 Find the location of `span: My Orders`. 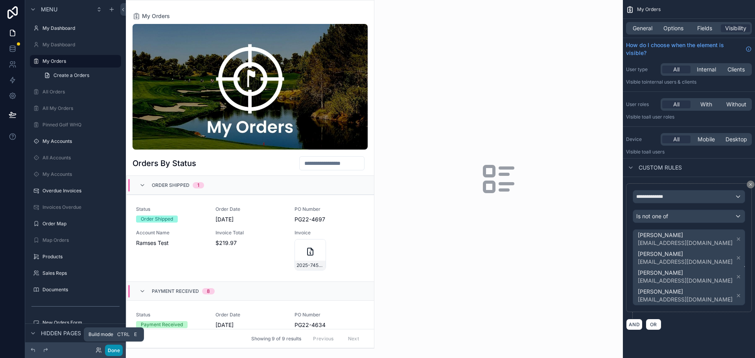

span: My Orders is located at coordinates (649, 9).